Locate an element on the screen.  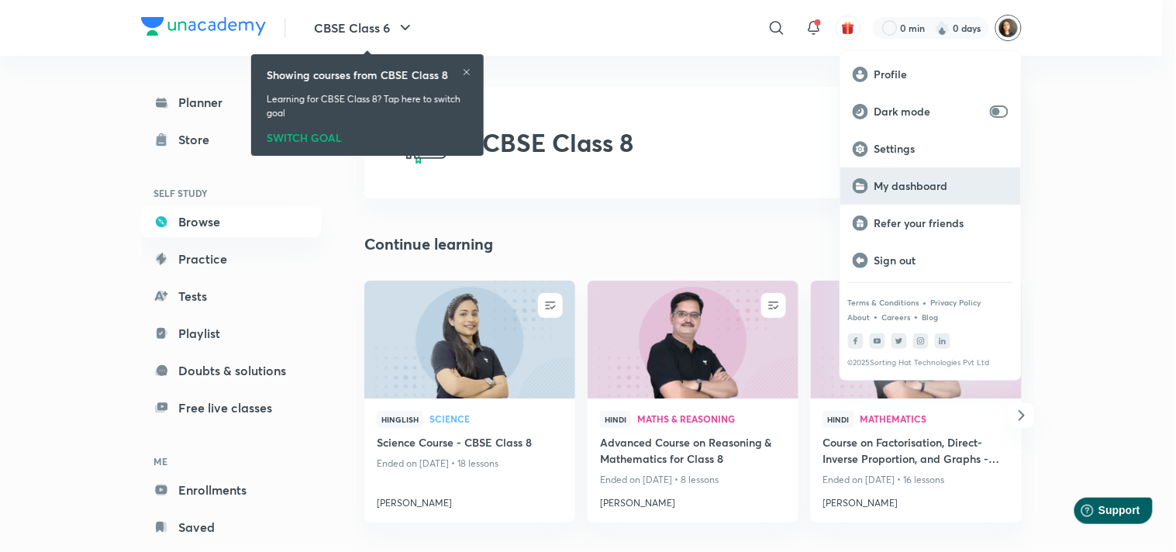
p: © 2025 Sorting Hat Technologies Pvt Ltd is located at coordinates (930, 363).